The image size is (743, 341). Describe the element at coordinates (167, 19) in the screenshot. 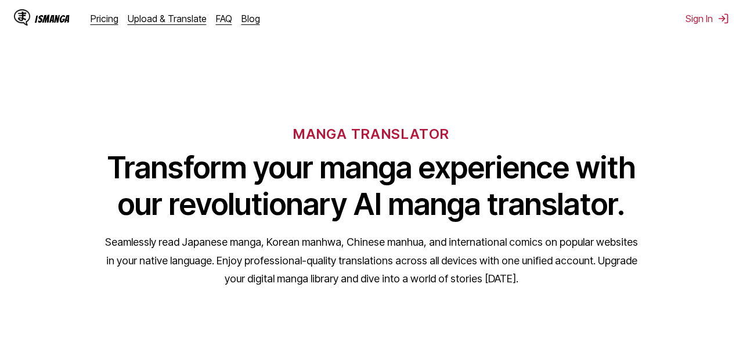

I see `a: Upload & Translate` at that location.